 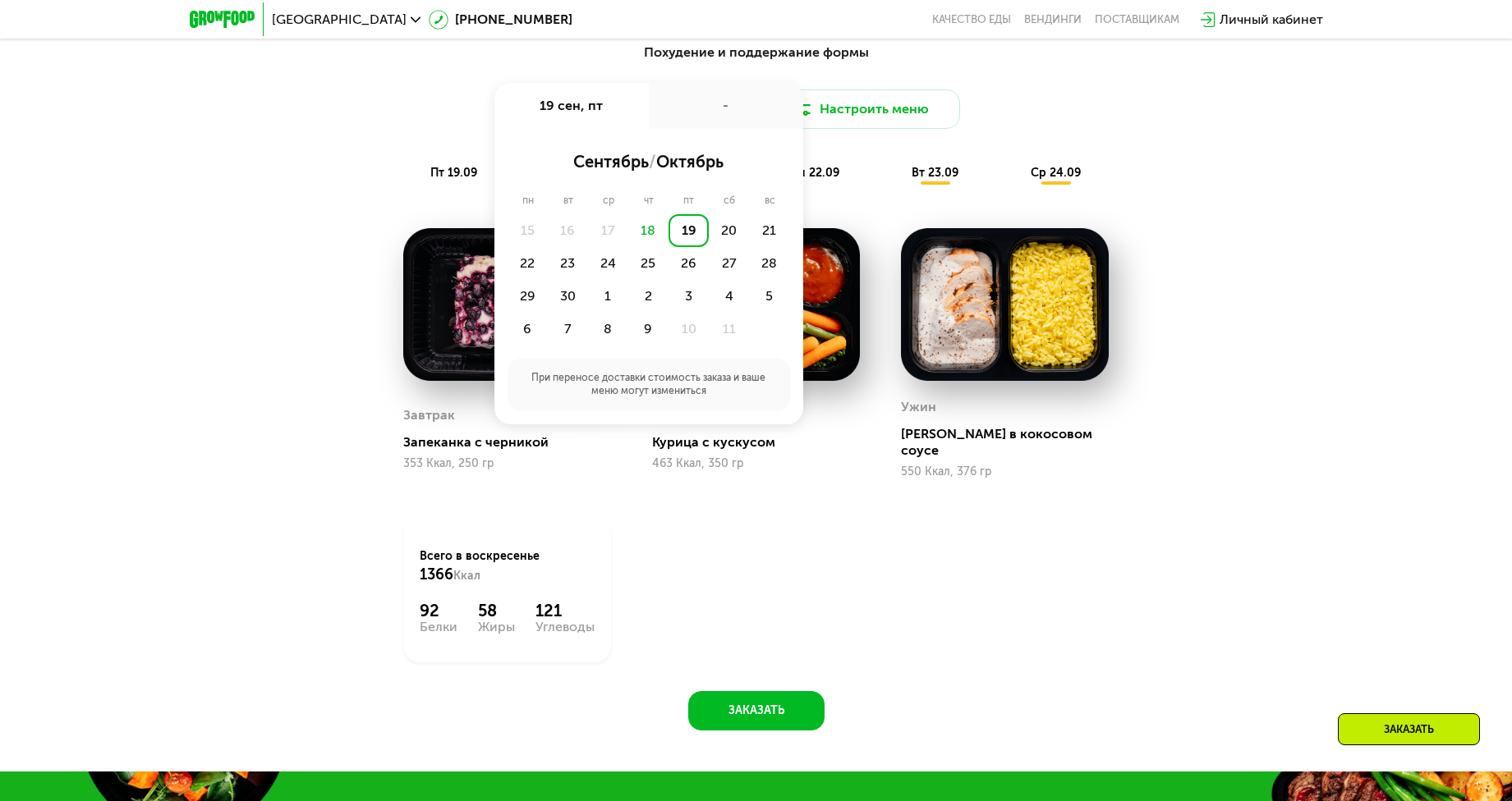 What do you see at coordinates (648, 297) in the screenshot?
I see `div: 2` at bounding box center [648, 297].